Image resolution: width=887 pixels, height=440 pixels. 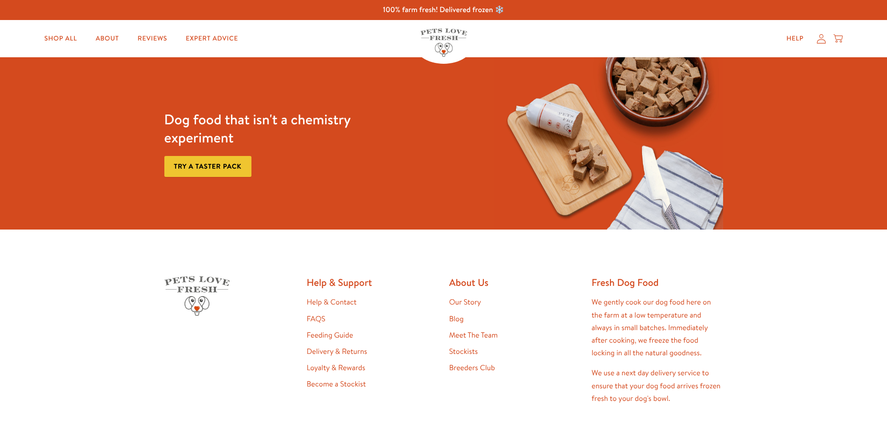 I want to click on a: Breeders Club, so click(x=472, y=368).